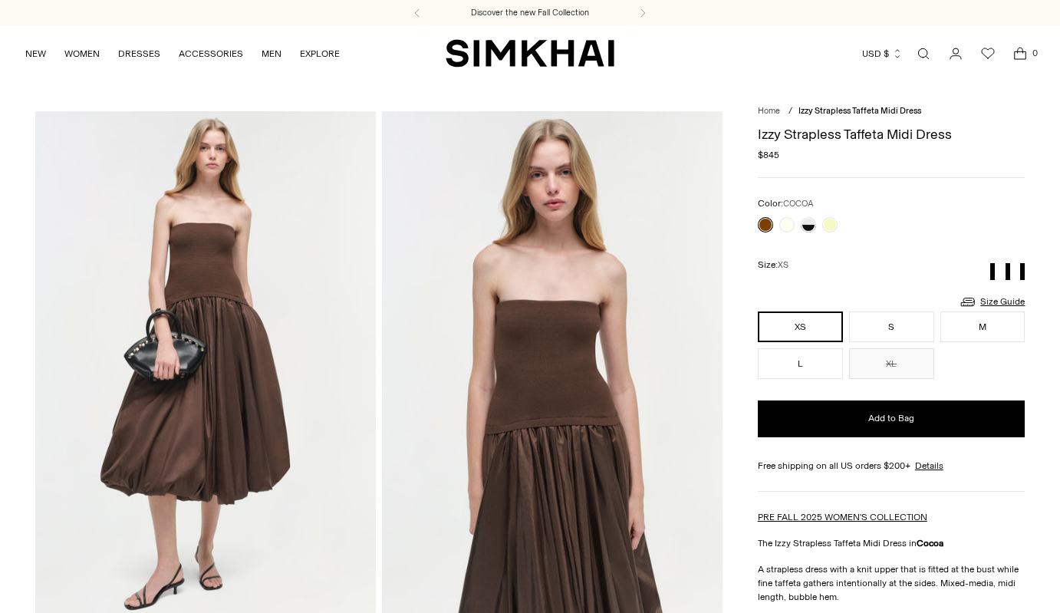 The height and width of the screenshot is (613, 1060). What do you see at coordinates (1035, 53) in the screenshot?
I see `span: 0` at bounding box center [1035, 53].